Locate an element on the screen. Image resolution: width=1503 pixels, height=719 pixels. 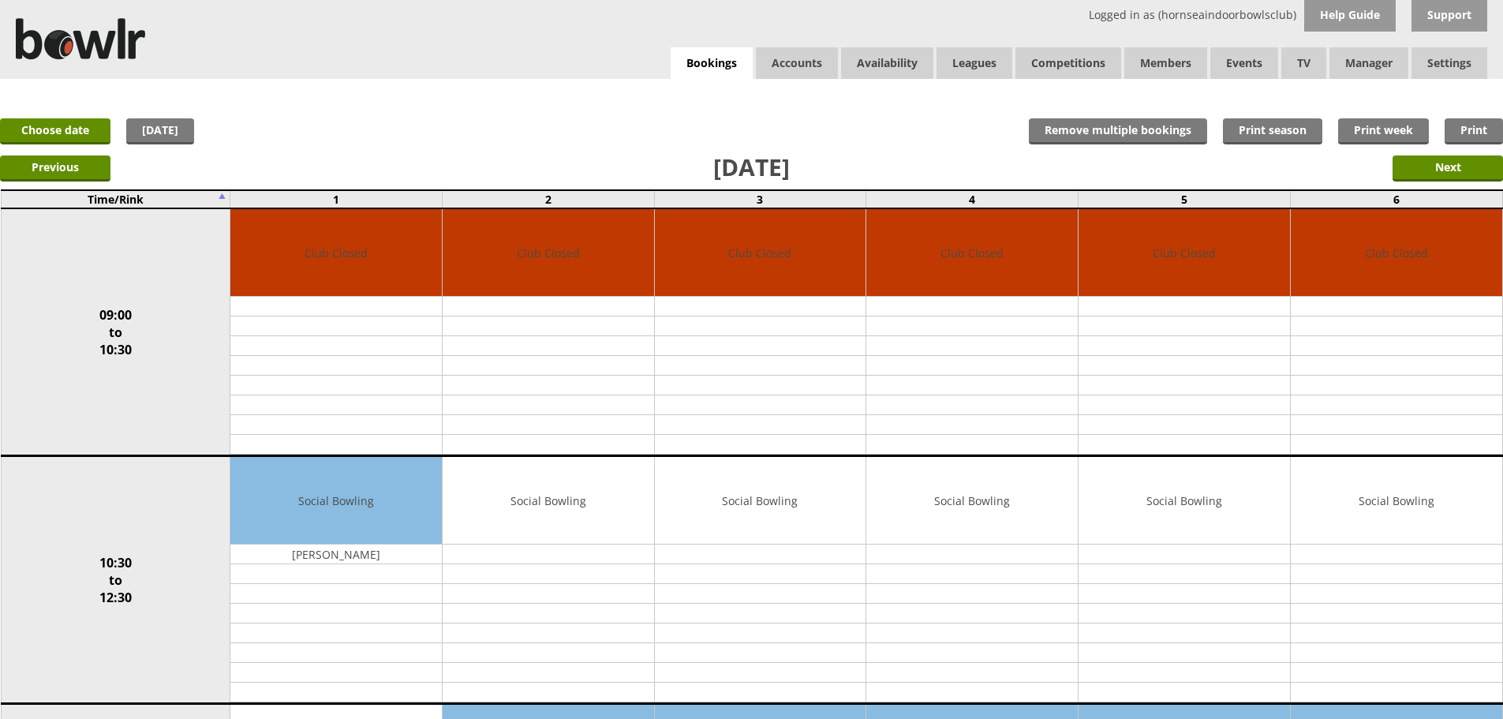
span: TV is located at coordinates (1303, 63).